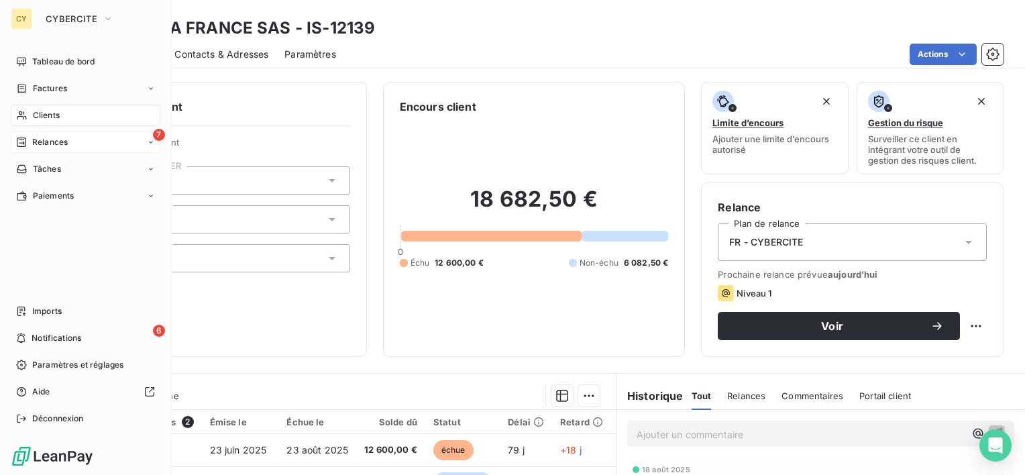 The image size is (1025, 475). I want to click on span: Paramètres et réglages, so click(78, 365).